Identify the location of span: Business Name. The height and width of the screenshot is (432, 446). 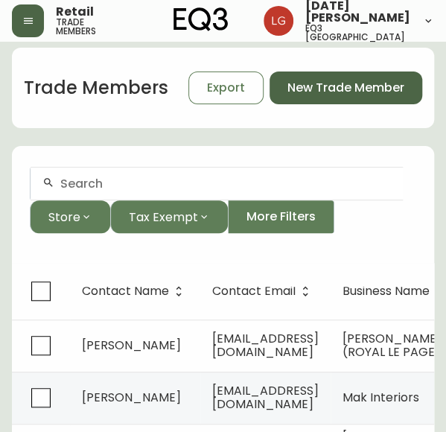
(386, 291).